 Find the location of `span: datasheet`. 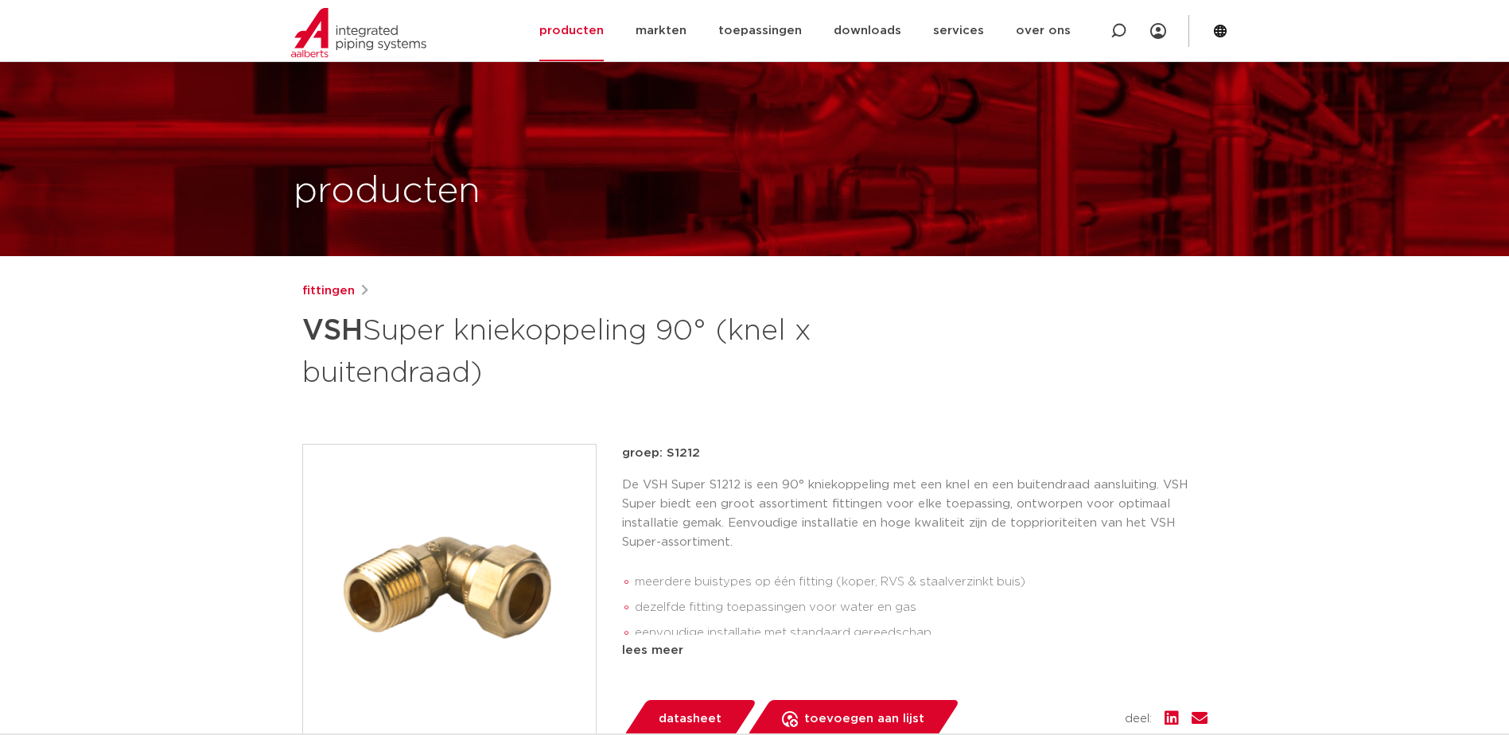

span: datasheet is located at coordinates (690, 719).